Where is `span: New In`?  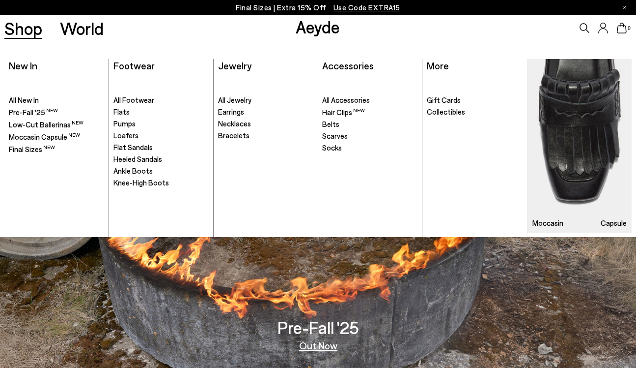
span: New In is located at coordinates (23, 65).